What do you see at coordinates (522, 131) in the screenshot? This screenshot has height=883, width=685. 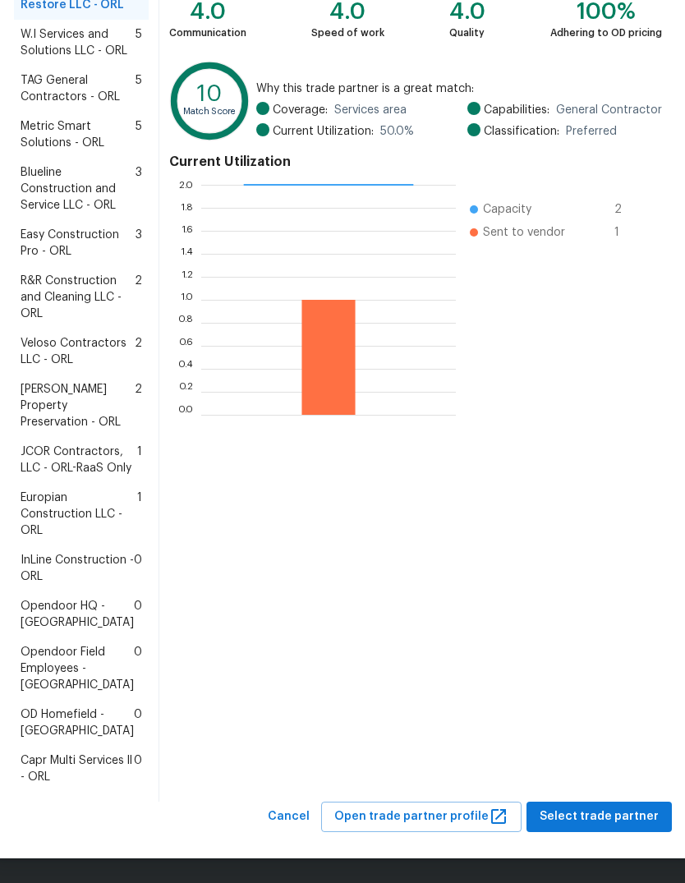 I see `span: Classification:` at bounding box center [522, 131].